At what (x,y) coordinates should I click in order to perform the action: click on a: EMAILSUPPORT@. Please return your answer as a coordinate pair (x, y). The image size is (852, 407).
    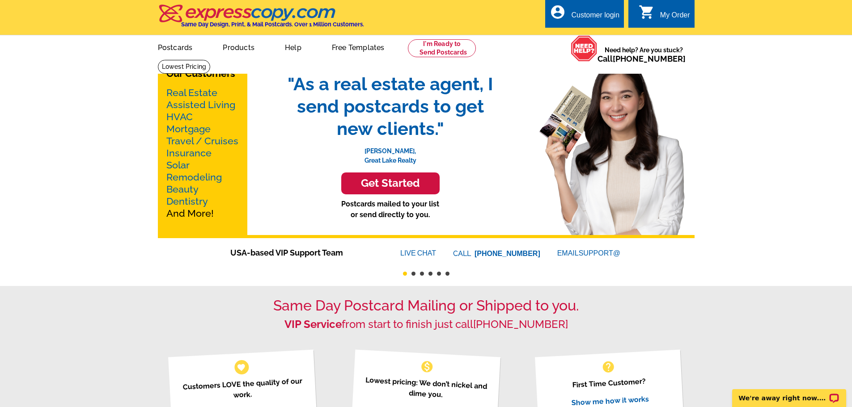
    Looking at the image, I should click on (589, 253).